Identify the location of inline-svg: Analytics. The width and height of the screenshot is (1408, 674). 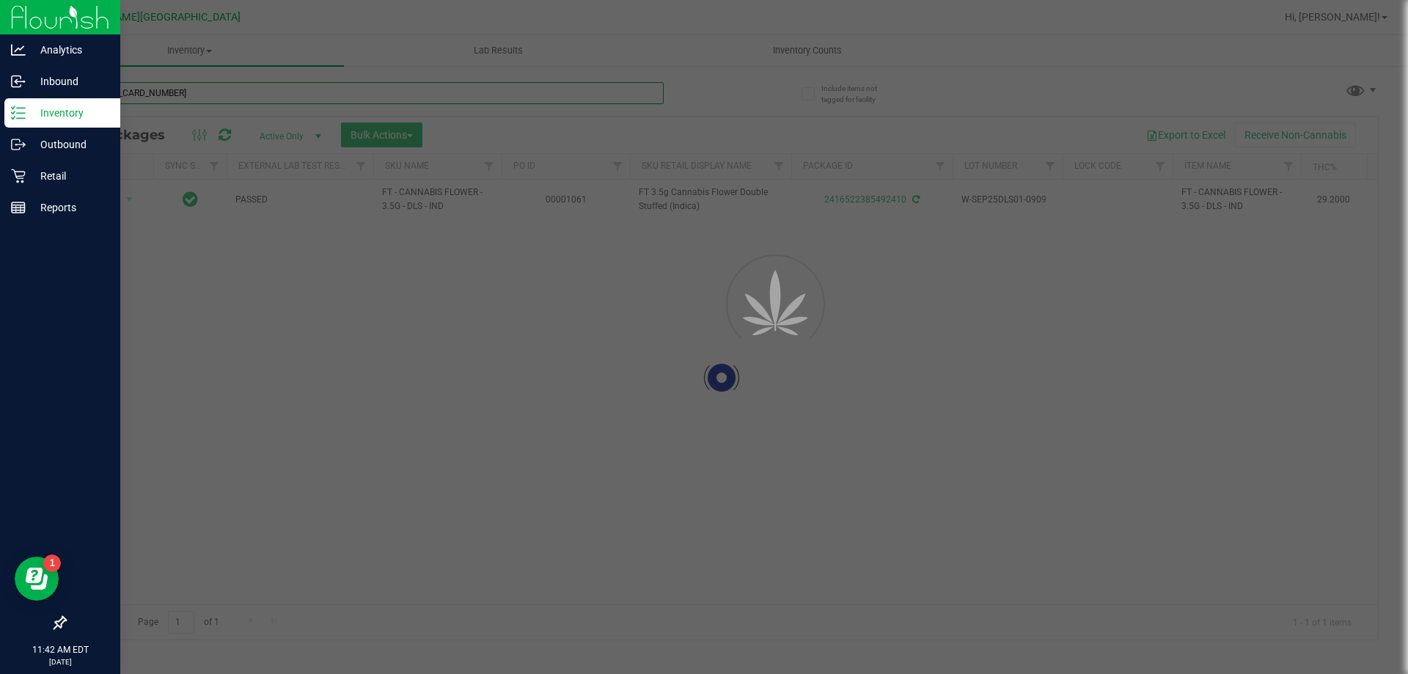
(18, 50).